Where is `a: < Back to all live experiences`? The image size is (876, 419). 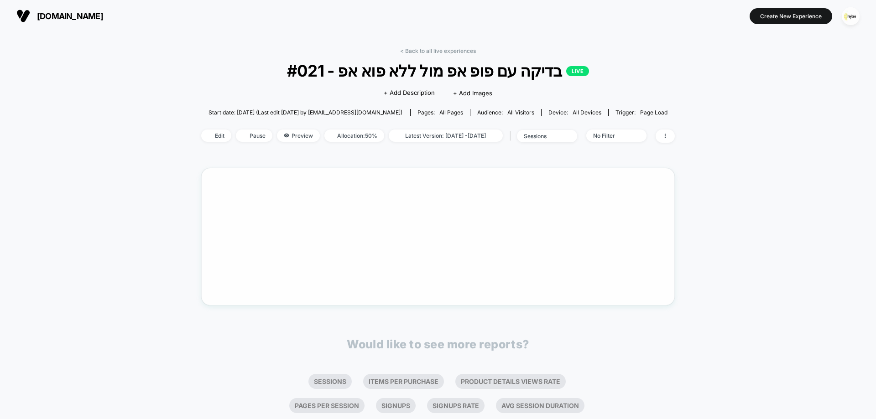
a: < Back to all live experiences is located at coordinates (438, 51).